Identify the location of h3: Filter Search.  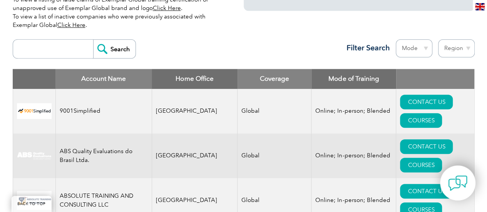
(366, 48).